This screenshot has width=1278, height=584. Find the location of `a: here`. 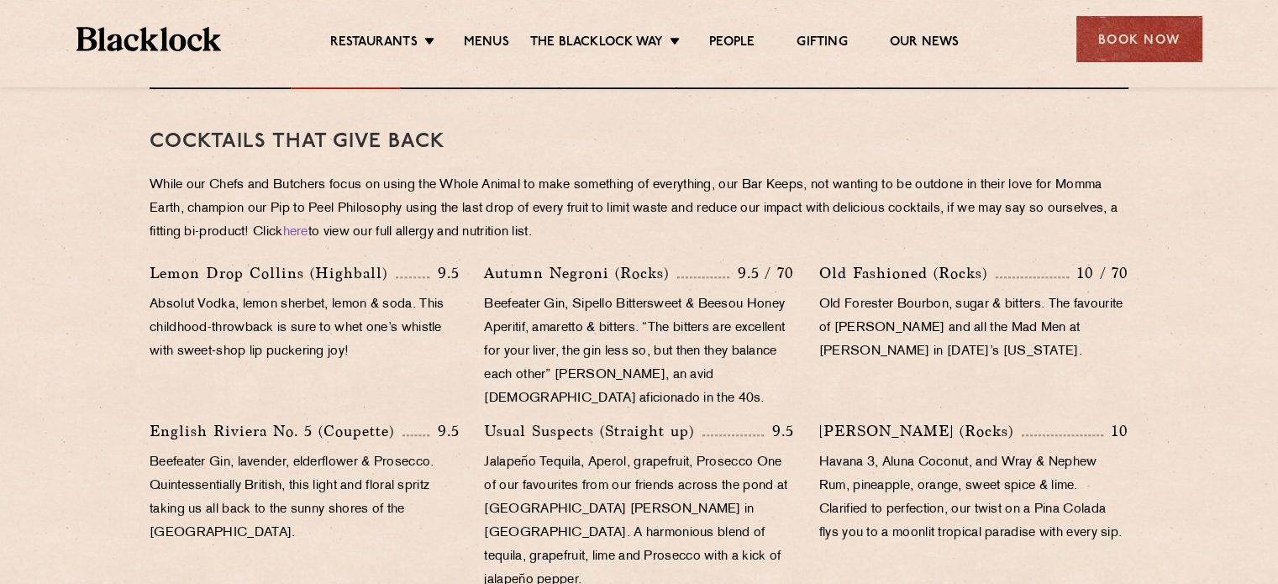

a: here is located at coordinates (296, 232).